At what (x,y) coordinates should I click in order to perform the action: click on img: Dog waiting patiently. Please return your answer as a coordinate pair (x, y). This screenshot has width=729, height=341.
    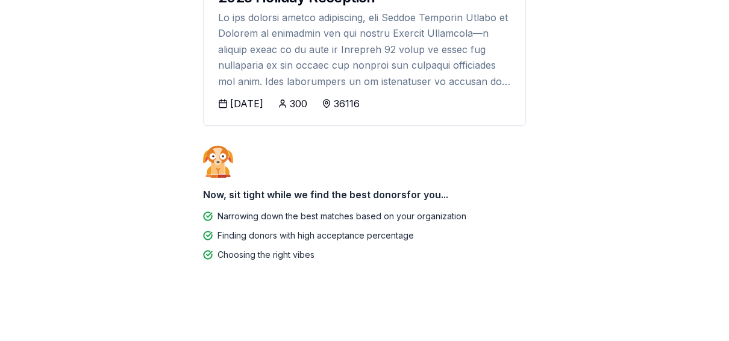
    Looking at the image, I should click on (218, 162).